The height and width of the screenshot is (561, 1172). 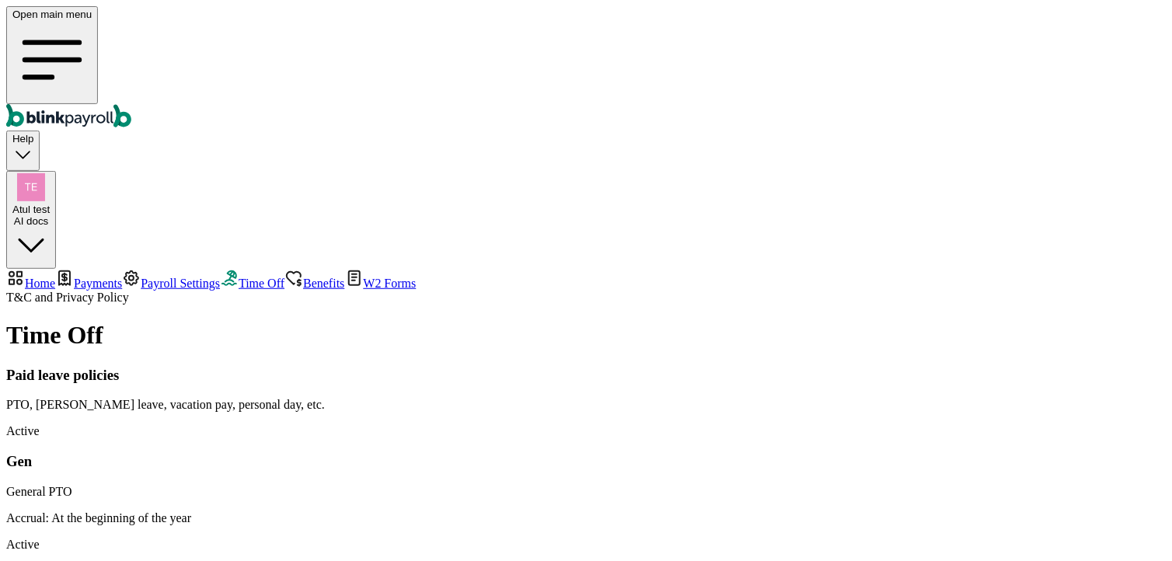 I want to click on button: Atul testAI docs, so click(x=31, y=220).